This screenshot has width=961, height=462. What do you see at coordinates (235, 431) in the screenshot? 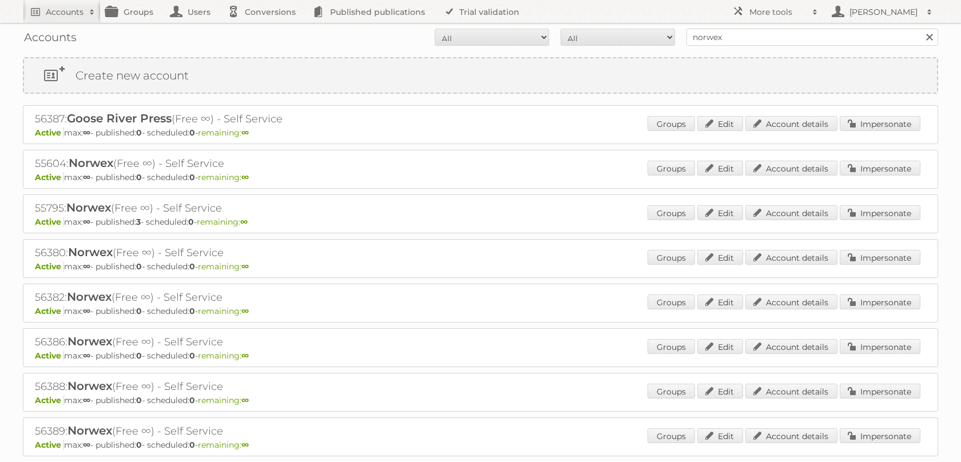
I see `h2: 56389: (Free ∞) - Self Service` at bounding box center [235, 431].